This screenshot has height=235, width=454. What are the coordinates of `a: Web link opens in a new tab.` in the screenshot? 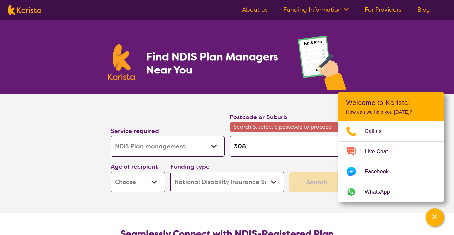 It's located at (391, 192).